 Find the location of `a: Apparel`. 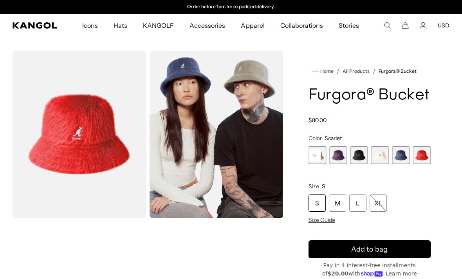

a: Apparel is located at coordinates (252, 25).